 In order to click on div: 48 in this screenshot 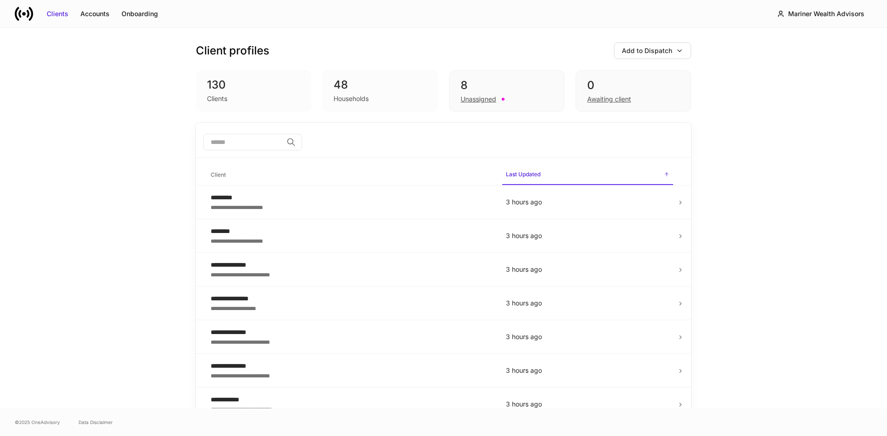, I will do `click(380, 85)`.